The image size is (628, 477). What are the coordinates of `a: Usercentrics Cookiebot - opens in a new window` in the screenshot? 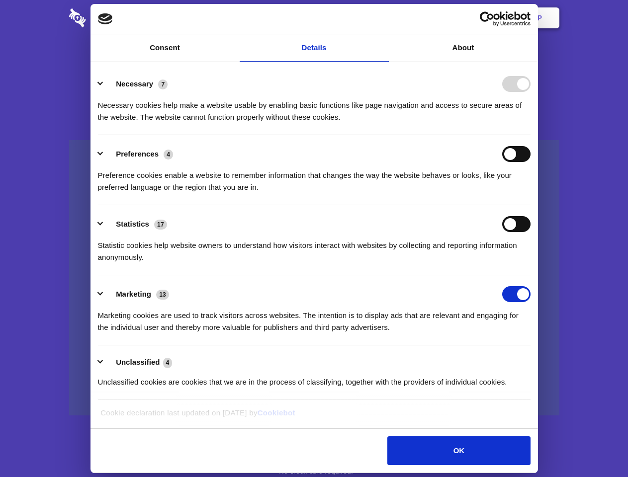 It's located at (487, 19).